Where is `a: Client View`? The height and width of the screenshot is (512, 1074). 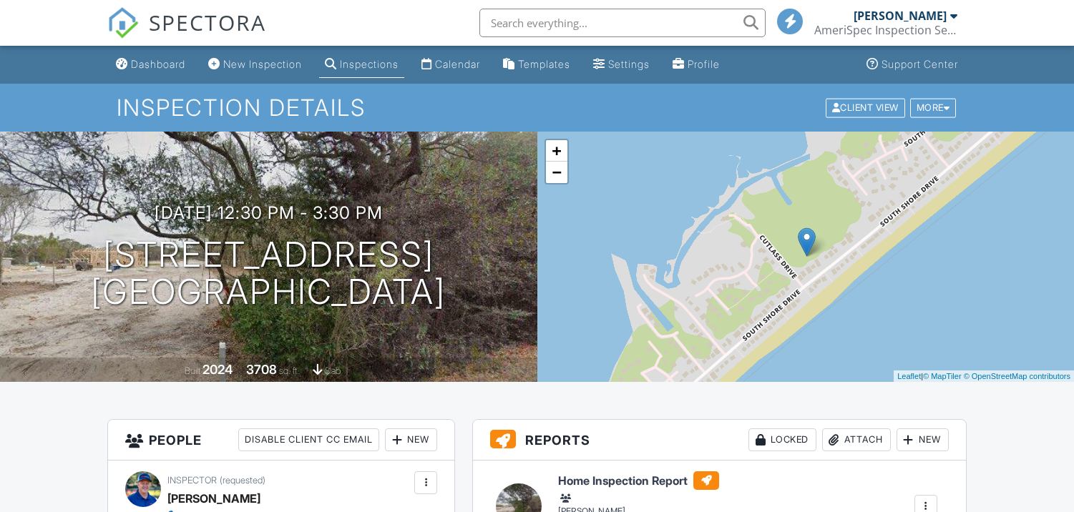
a: Client View is located at coordinates (866, 107).